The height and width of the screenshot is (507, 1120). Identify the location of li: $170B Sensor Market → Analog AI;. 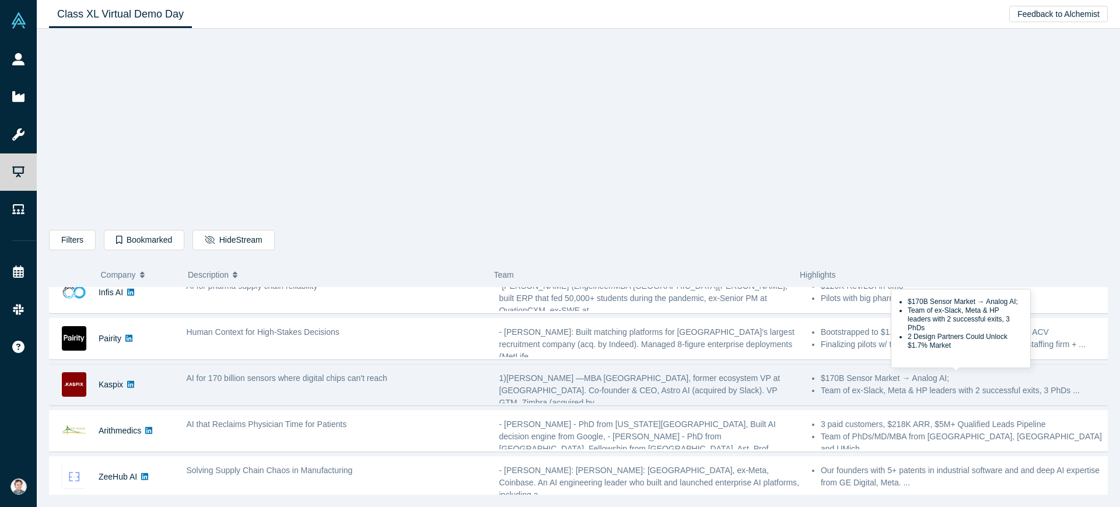
(967, 378).